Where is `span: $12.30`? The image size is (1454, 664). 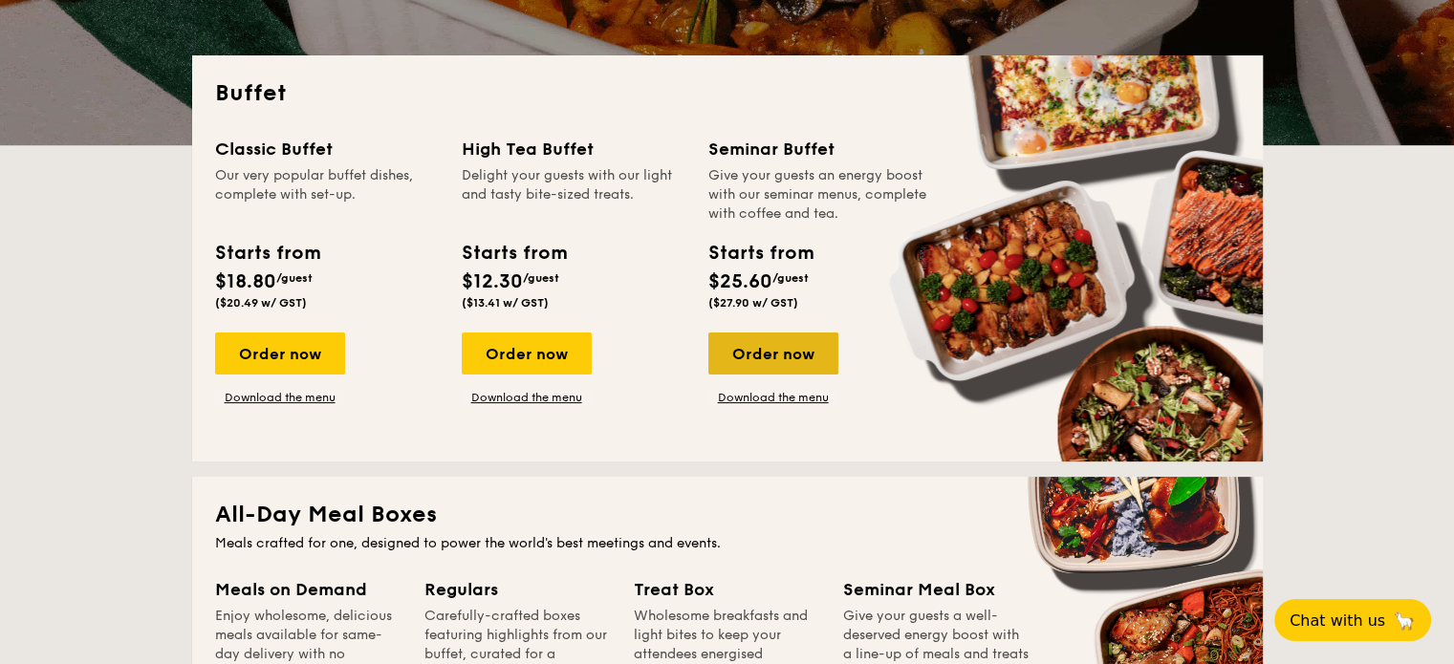
span: $12.30 is located at coordinates (492, 282).